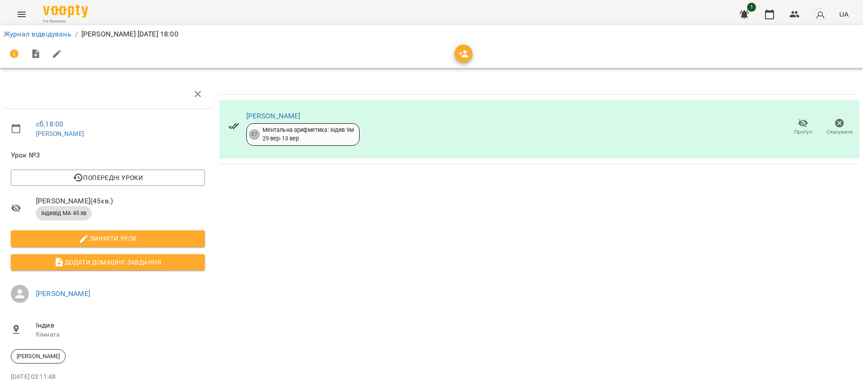 Image resolution: width=863 pixels, height=391 pixels. What do you see at coordinates (308, 134) in the screenshot?
I see `div: Ментальна арифметика: Індив 9м 29 вер - 13 вер` at bounding box center [308, 134].